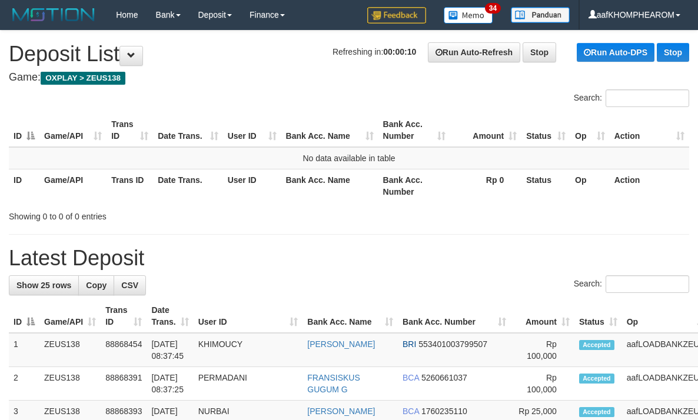 The height and width of the screenshot is (420, 698). What do you see at coordinates (444, 378) in the screenshot?
I see `span: Copy 5260661037 to clipboard` at bounding box center [444, 378].